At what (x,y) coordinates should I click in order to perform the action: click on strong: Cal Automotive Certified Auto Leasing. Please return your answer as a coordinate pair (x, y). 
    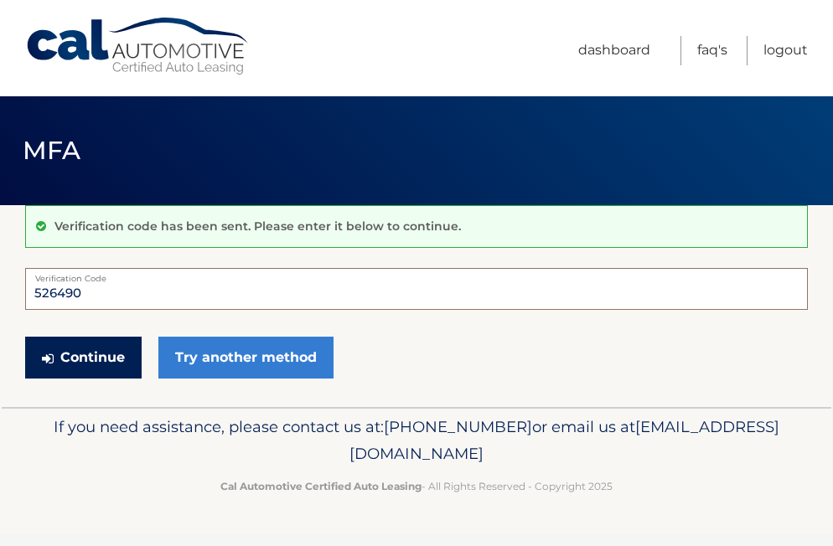
    Looking at the image, I should click on (321, 486).